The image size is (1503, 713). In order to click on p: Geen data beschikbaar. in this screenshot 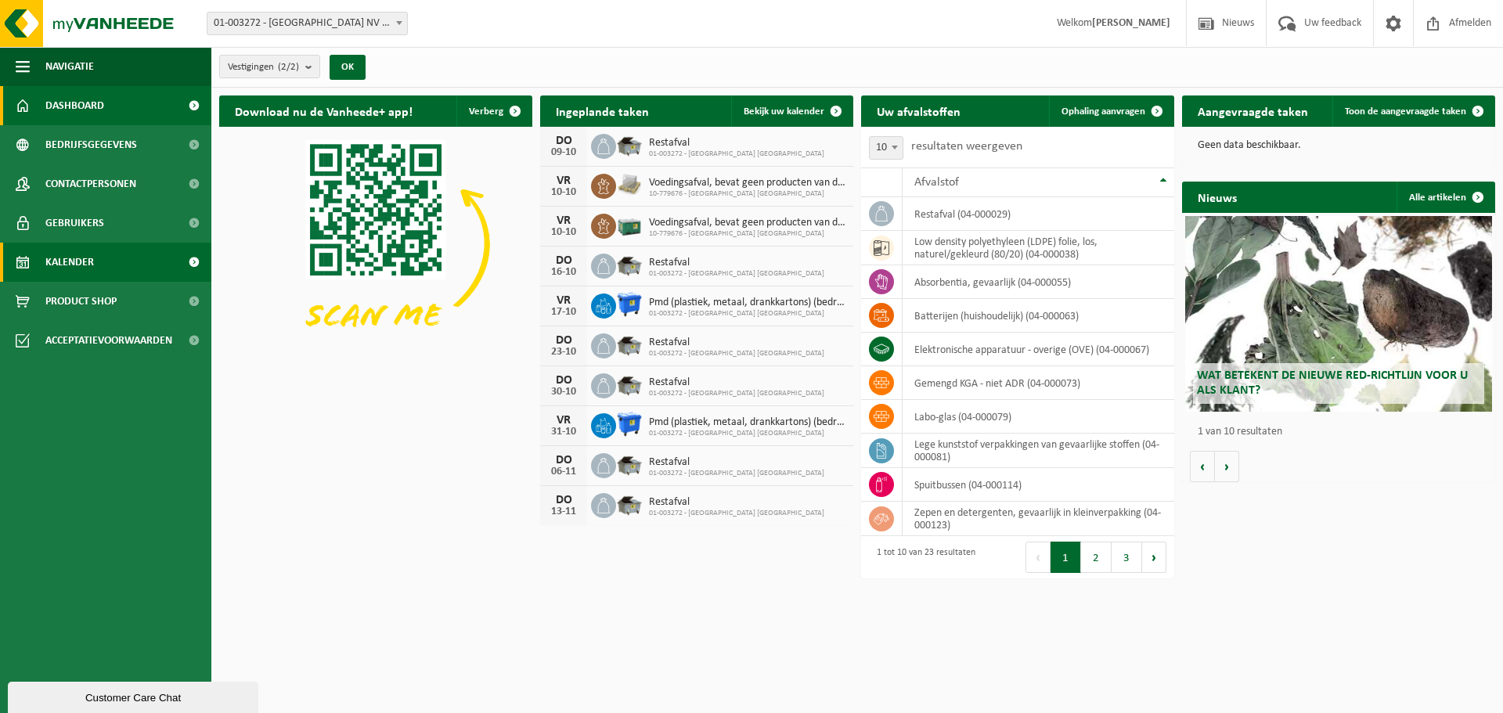, I will do `click(1338, 146)`.